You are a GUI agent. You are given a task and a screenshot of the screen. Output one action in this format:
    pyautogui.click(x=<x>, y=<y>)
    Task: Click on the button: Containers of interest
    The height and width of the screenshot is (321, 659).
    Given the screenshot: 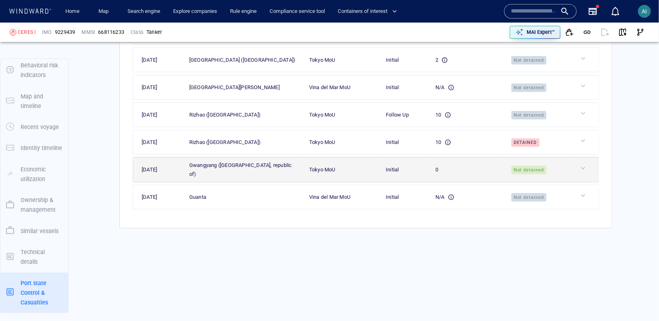 What is the action you would take?
    pyautogui.click(x=369, y=11)
    